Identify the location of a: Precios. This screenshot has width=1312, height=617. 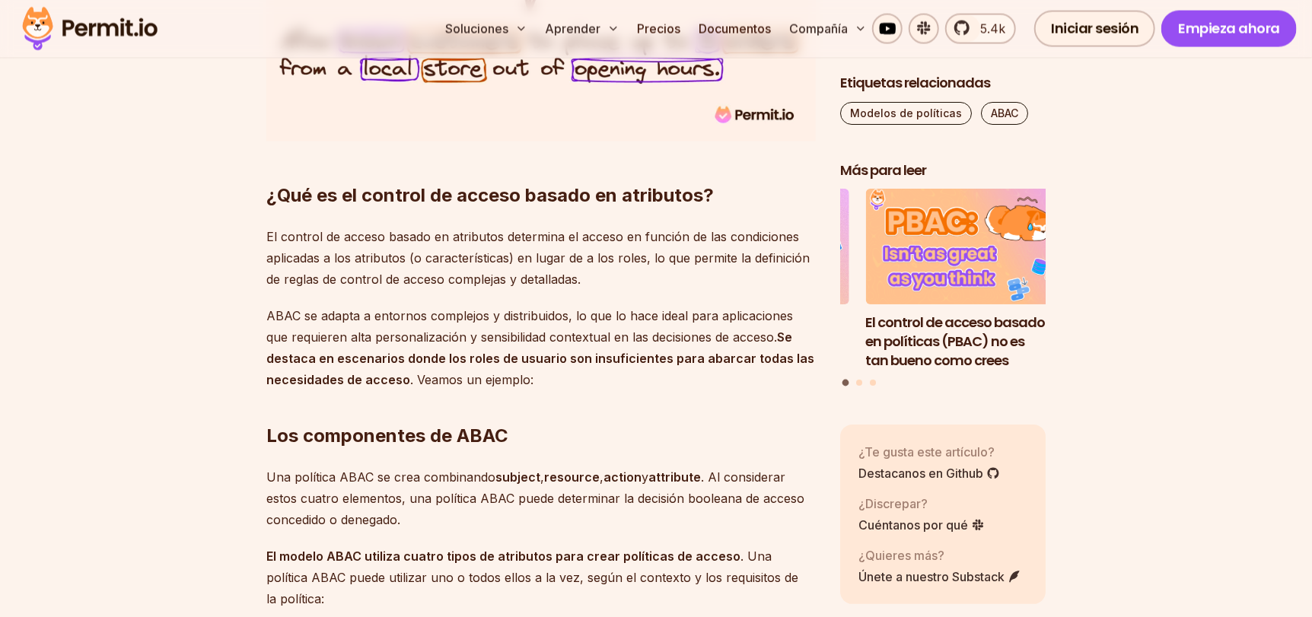
(659, 29).